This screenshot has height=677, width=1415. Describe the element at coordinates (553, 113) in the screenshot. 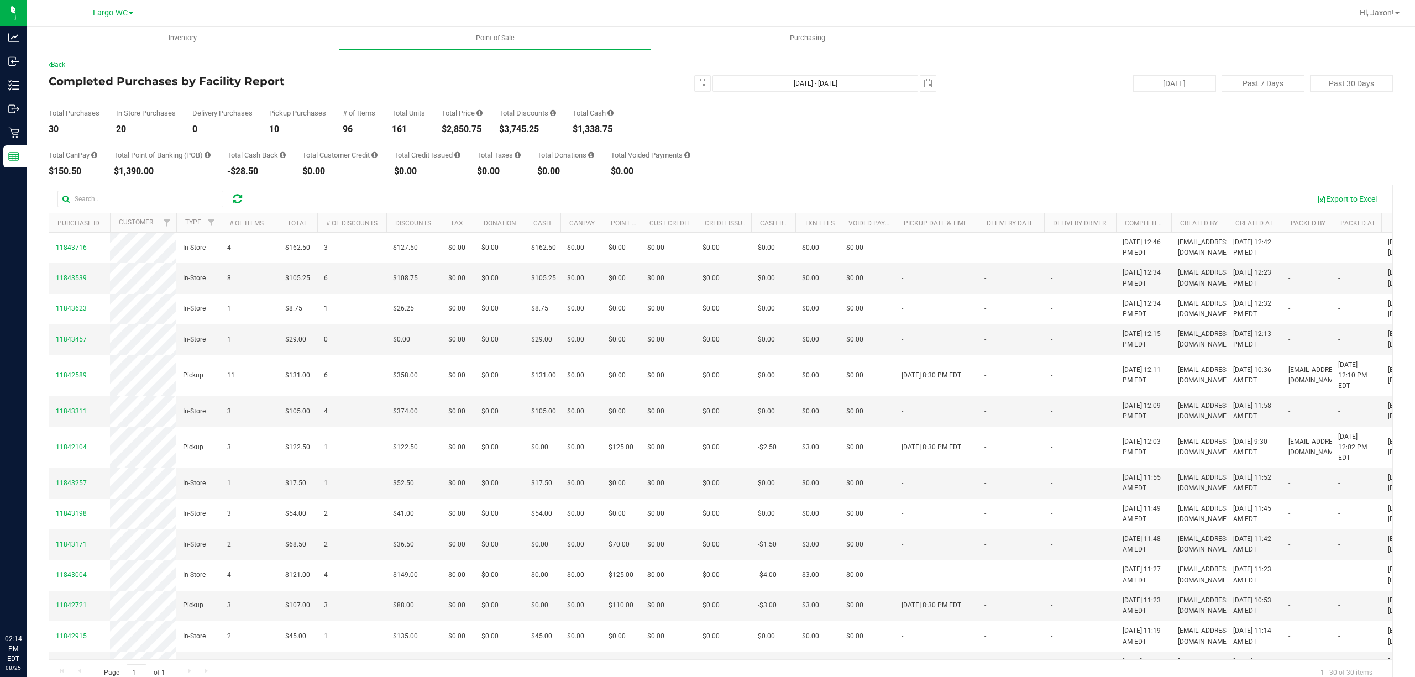

I see `i: Sum of the discount values applied to the all purchases in the date range.` at that location.